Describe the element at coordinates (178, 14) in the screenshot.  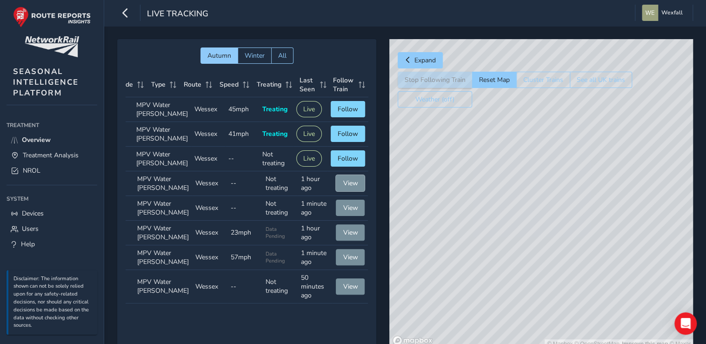
I see `span: Live Tracking` at that location.